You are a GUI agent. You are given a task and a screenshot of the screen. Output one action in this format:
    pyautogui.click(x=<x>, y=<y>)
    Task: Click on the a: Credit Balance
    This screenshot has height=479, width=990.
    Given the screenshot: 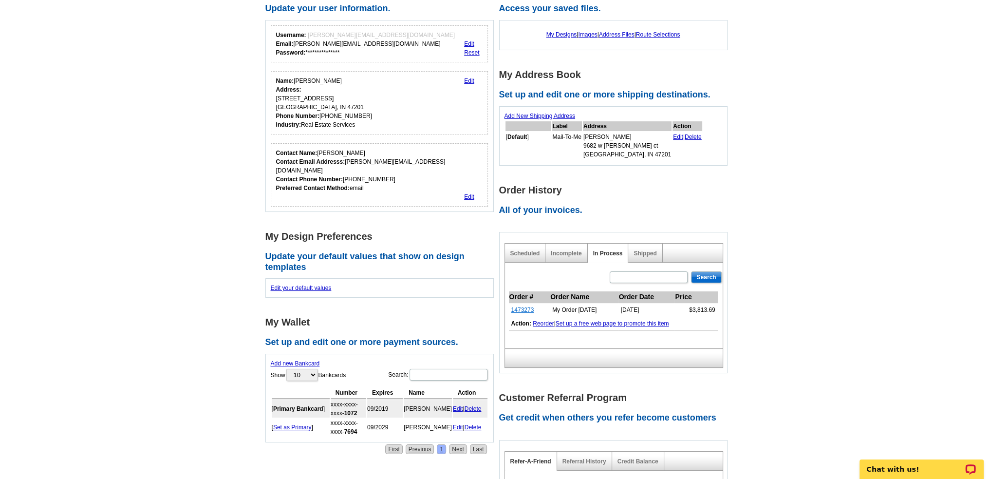 What is the action you would take?
    pyautogui.click(x=638, y=461)
    